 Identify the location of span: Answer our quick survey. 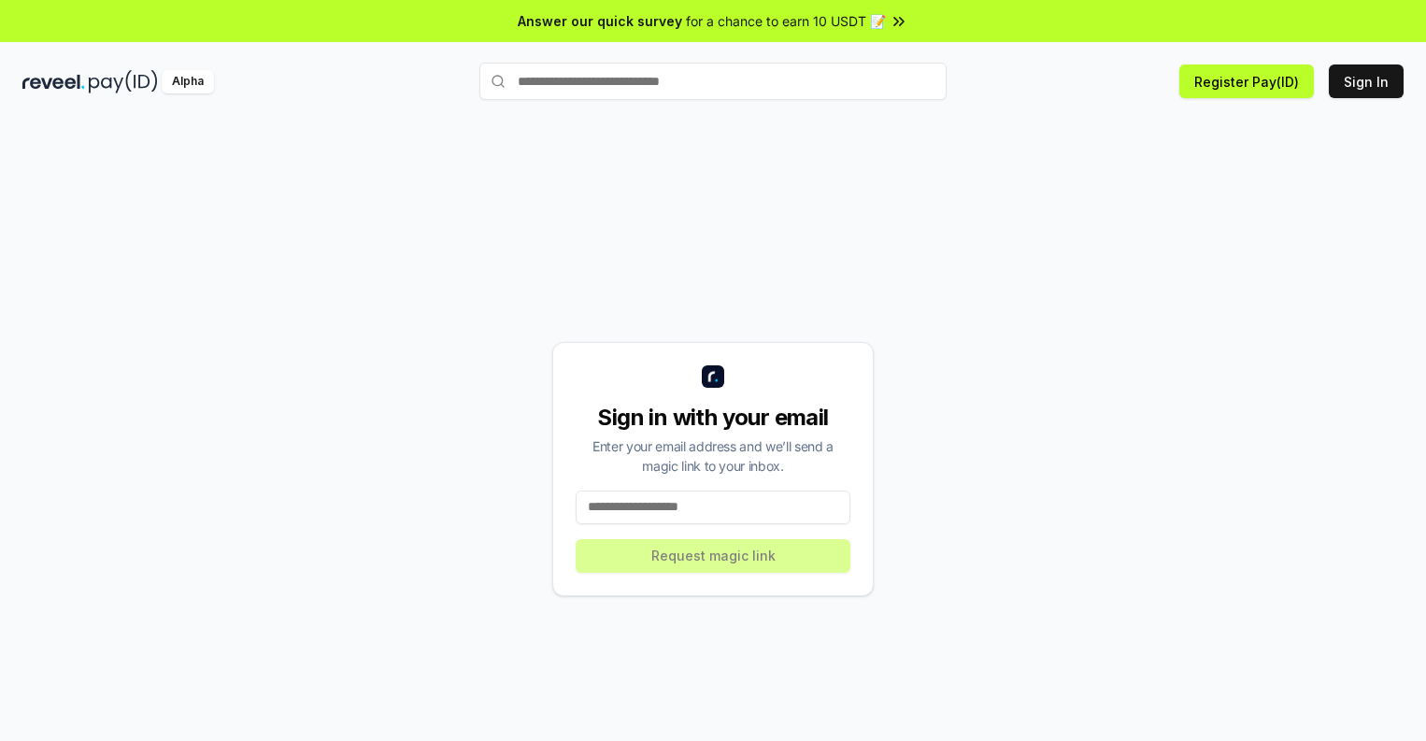
(600, 21).